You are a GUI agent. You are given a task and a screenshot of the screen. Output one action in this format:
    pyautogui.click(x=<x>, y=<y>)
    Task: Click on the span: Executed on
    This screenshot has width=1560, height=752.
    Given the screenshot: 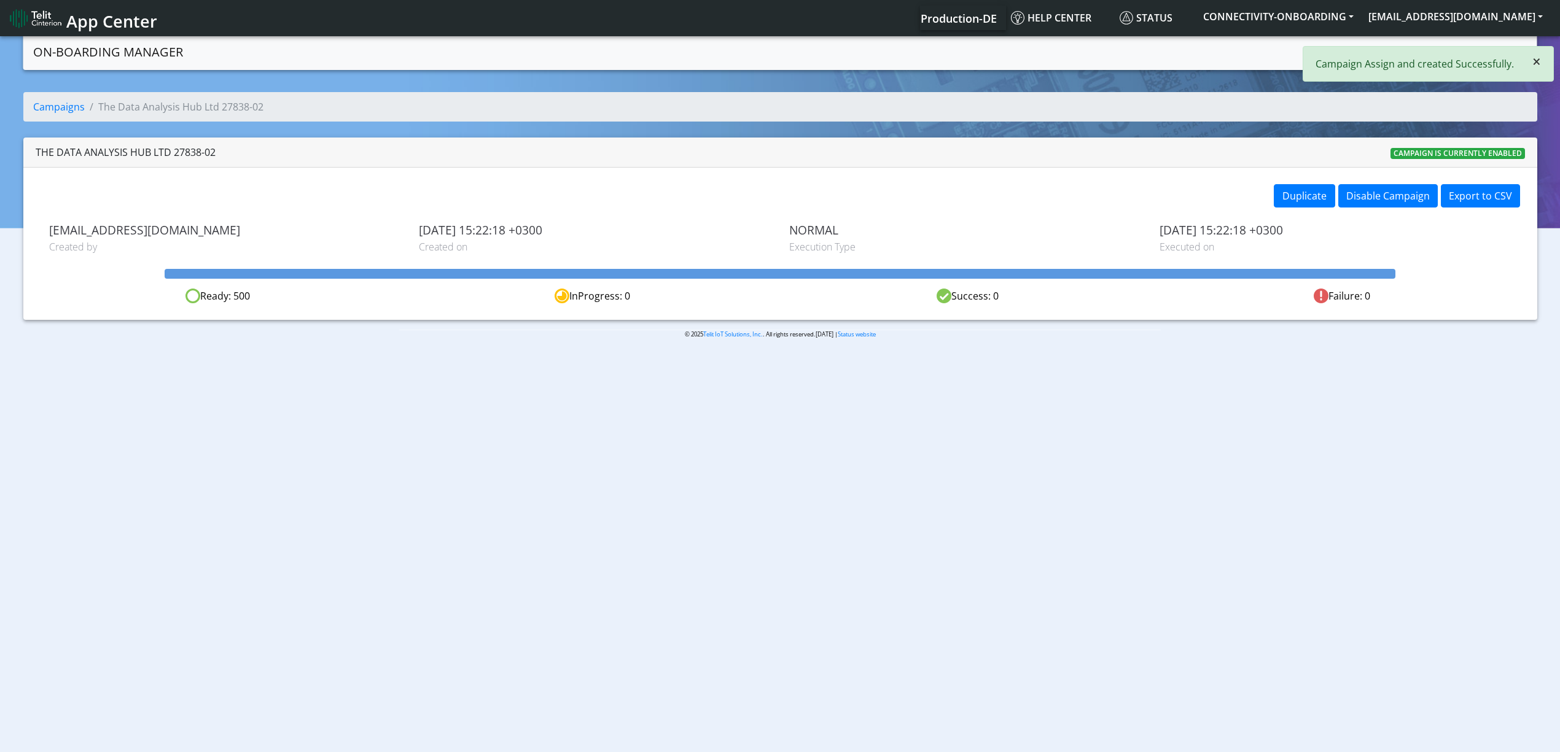 What is the action you would take?
    pyautogui.click(x=1335, y=247)
    